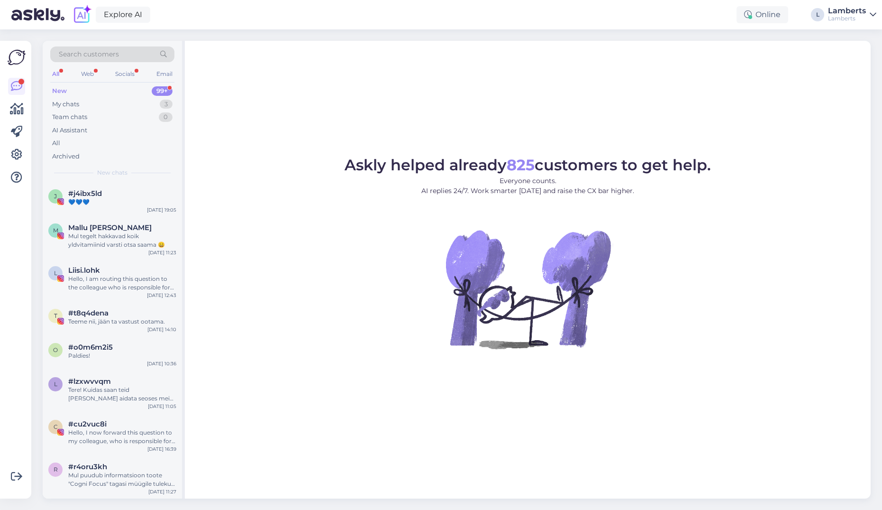 This screenshot has height=510, width=882. I want to click on span: #j4ibx5ld, so click(85, 193).